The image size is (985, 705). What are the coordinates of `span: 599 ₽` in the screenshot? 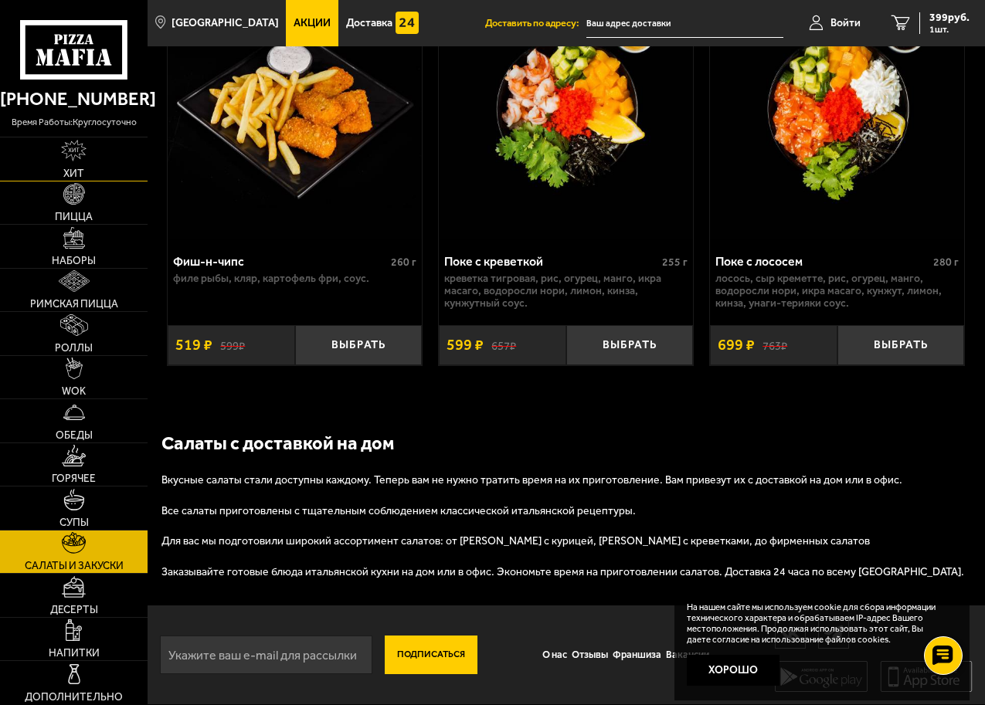 It's located at (465, 345).